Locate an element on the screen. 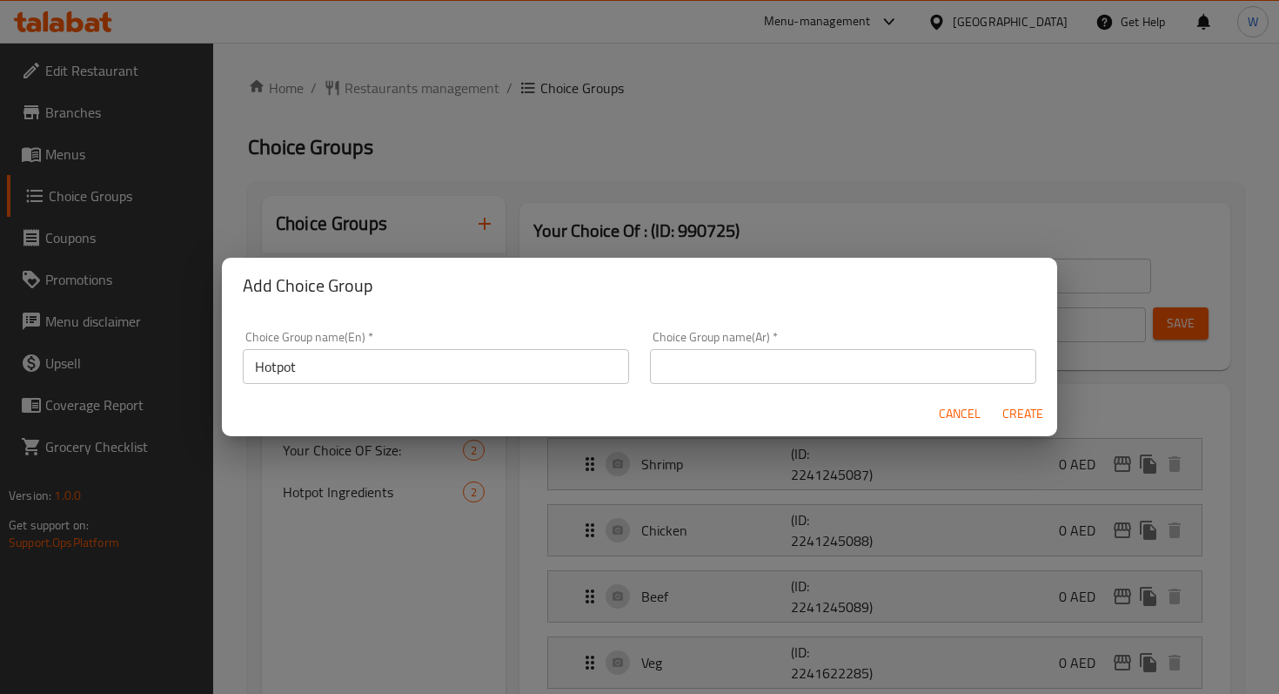 Image resolution: width=1279 pixels, height=694 pixels. button: Cancel is located at coordinates (960, 413).